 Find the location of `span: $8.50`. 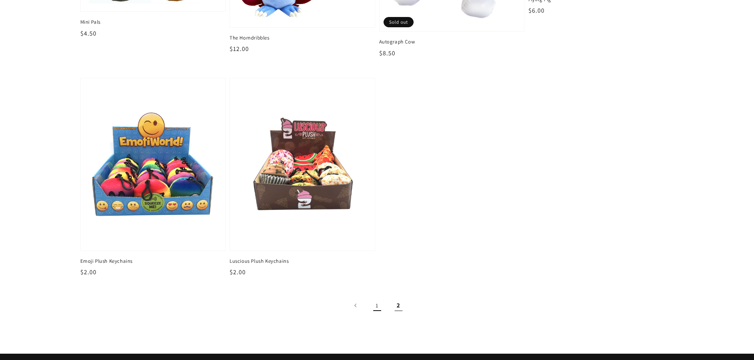

span: $8.50 is located at coordinates (387, 53).